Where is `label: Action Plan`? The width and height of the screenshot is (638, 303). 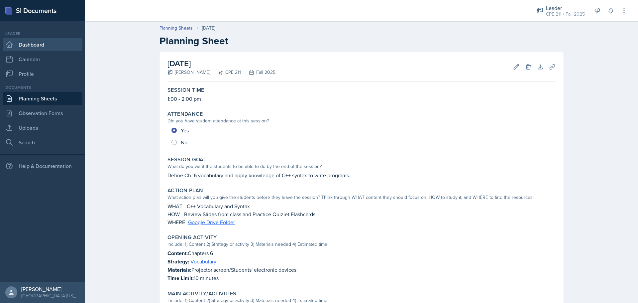 label: Action Plan is located at coordinates (185, 190).